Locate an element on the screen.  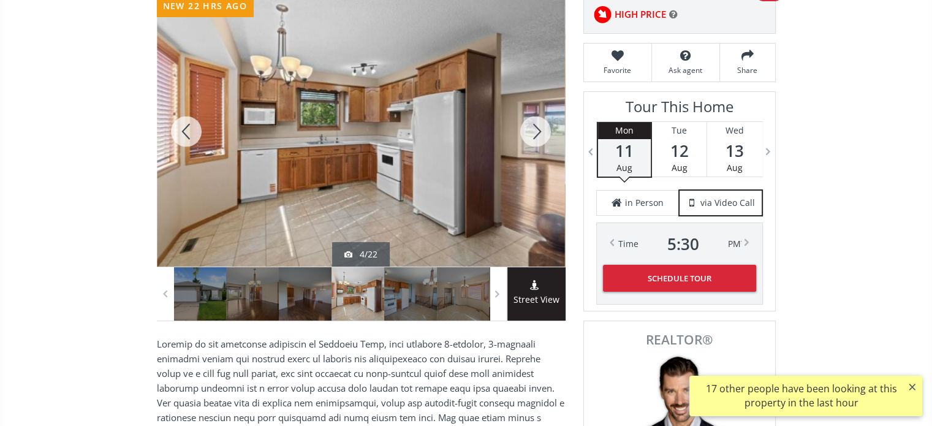
span: REALTOR® is located at coordinates (680, 340).